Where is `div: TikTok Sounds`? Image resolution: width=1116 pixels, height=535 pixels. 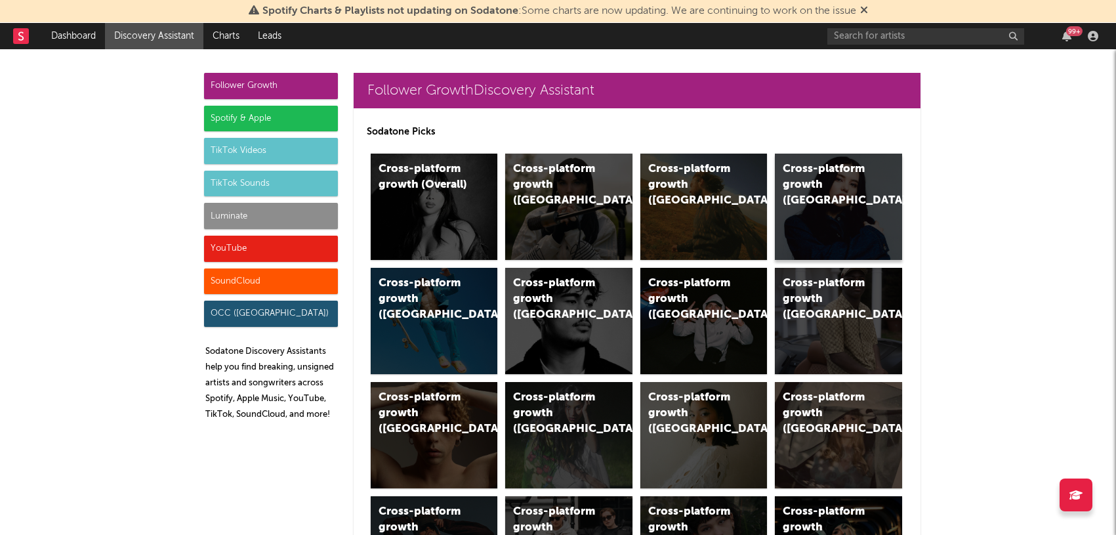 div: TikTok Sounds is located at coordinates (271, 184).